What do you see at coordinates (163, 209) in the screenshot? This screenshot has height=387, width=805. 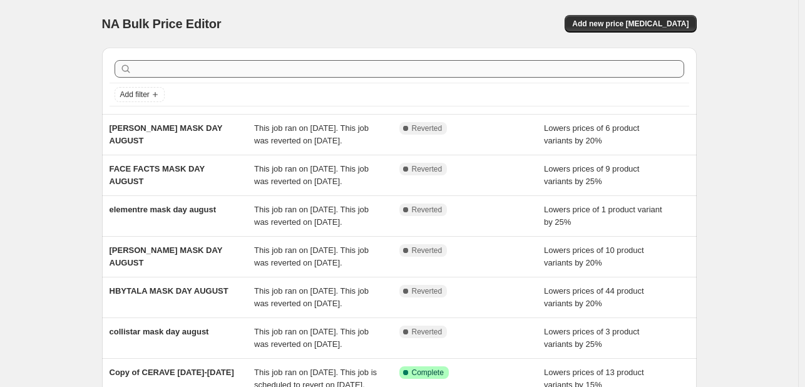 I see `span: elementre mask day august` at bounding box center [163, 209].